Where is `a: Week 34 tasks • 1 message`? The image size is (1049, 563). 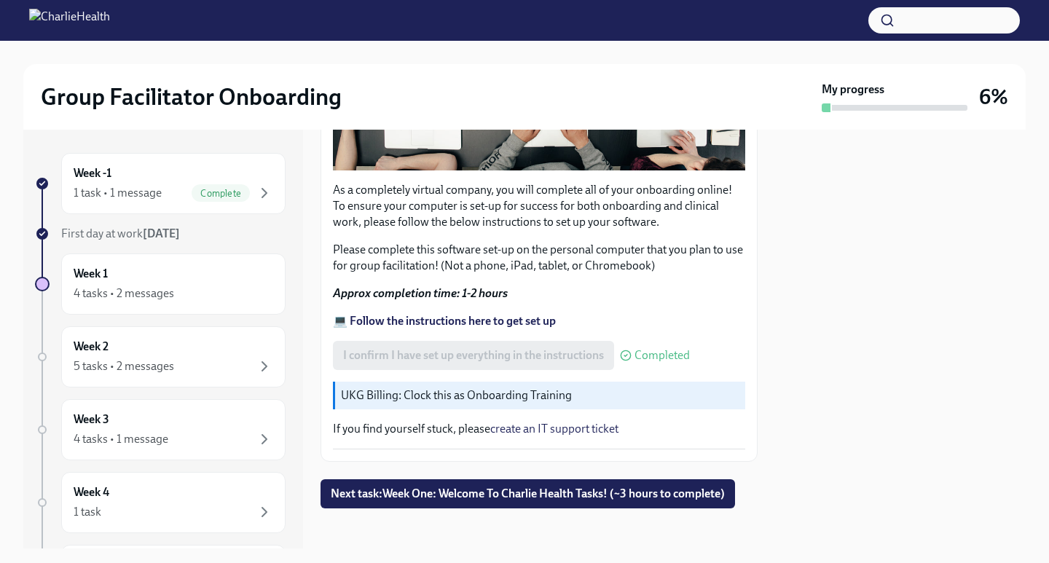
a: Week 34 tasks • 1 message is located at coordinates (160, 430).